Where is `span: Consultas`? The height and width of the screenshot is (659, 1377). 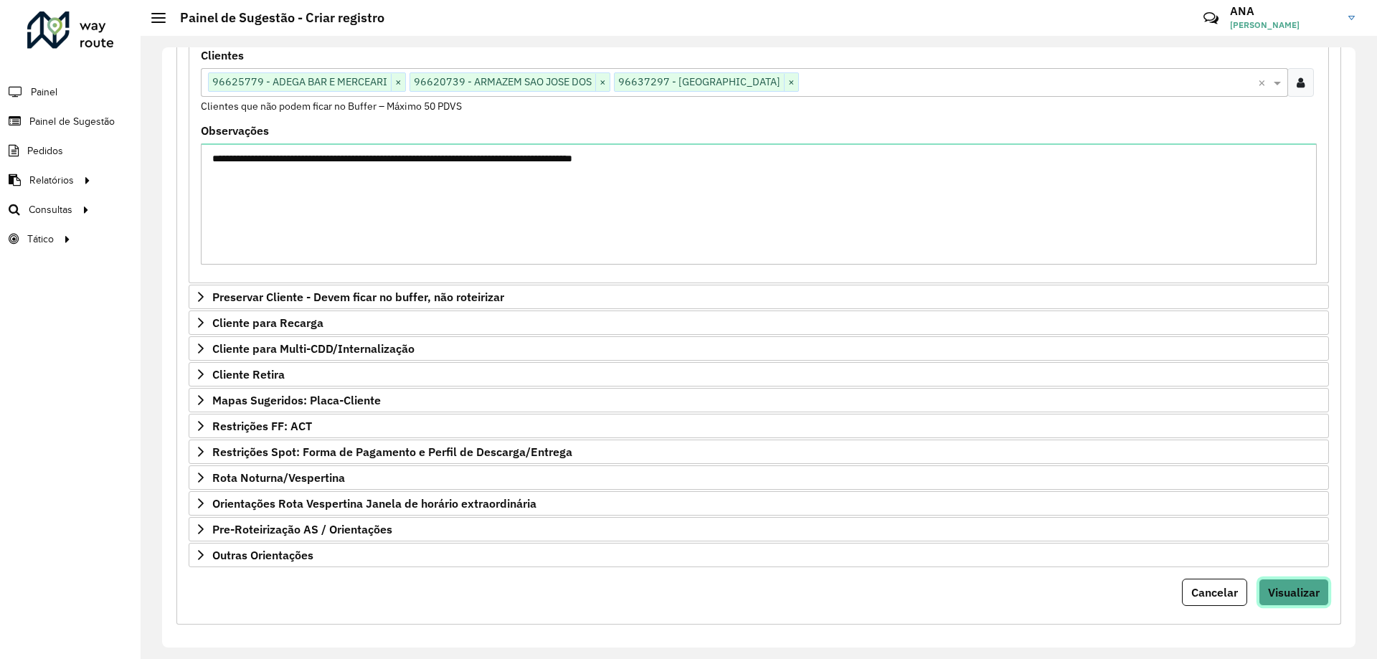
span: Consultas is located at coordinates (50, 209).